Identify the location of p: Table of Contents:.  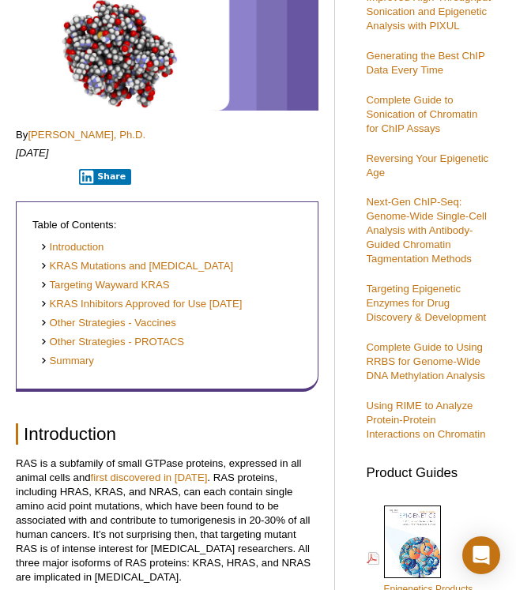
(167, 225).